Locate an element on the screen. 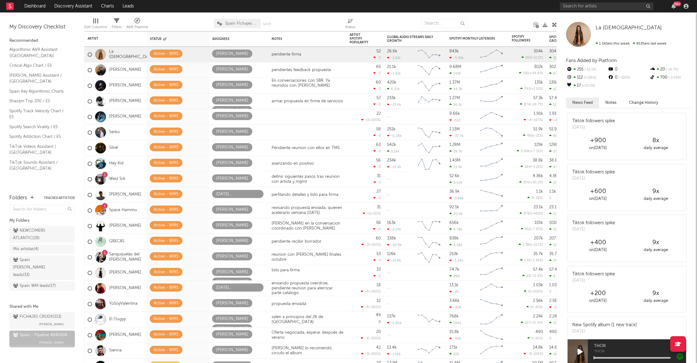 The height and width of the screenshot is (363, 697). div: -21.4k is located at coordinates (394, 167).